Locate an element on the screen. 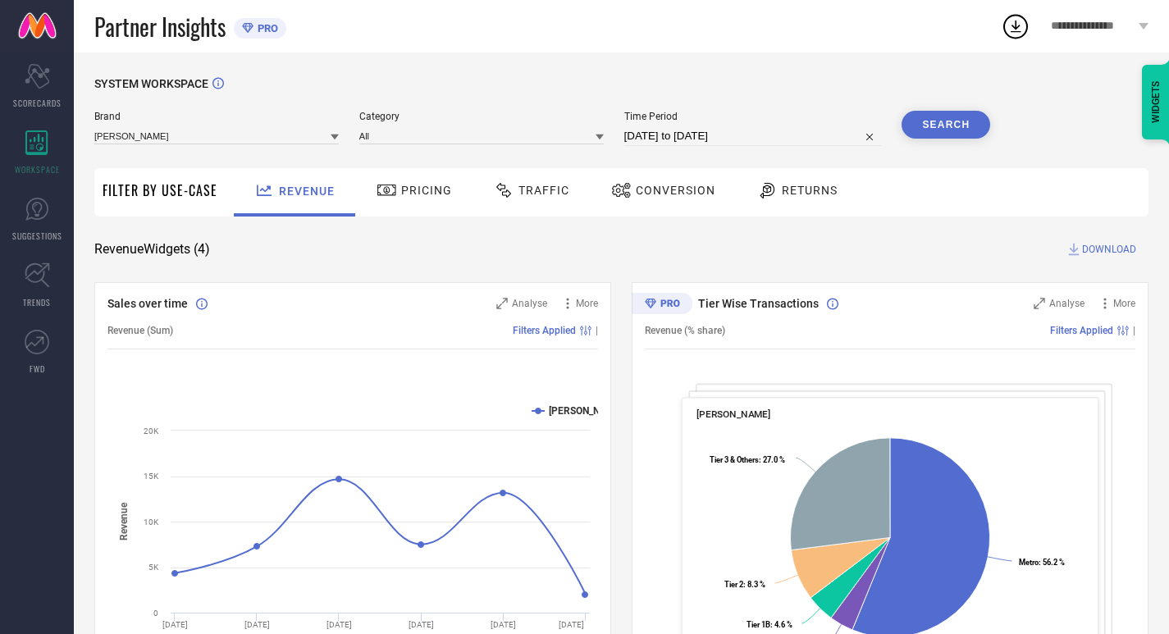  div: Open download list is located at coordinates (1015, 26).